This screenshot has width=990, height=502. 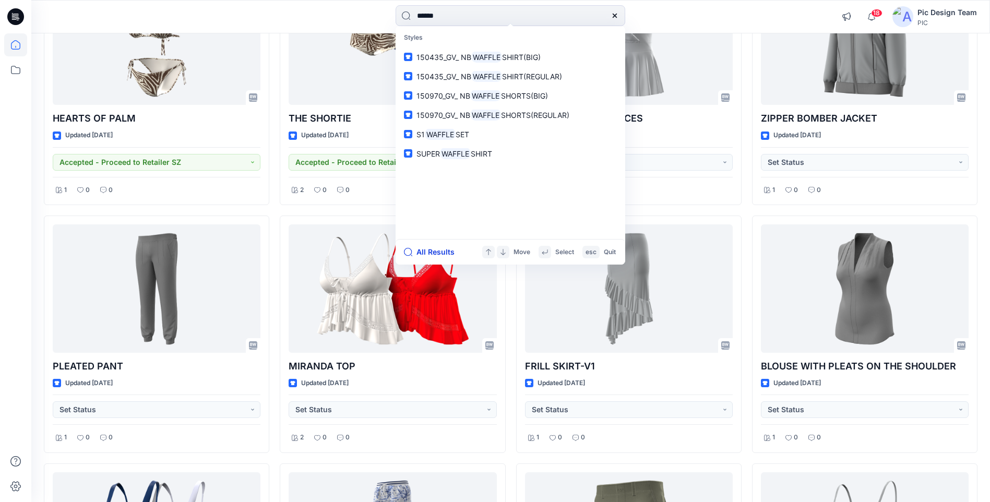 I want to click on a: All Results, so click(x=433, y=252).